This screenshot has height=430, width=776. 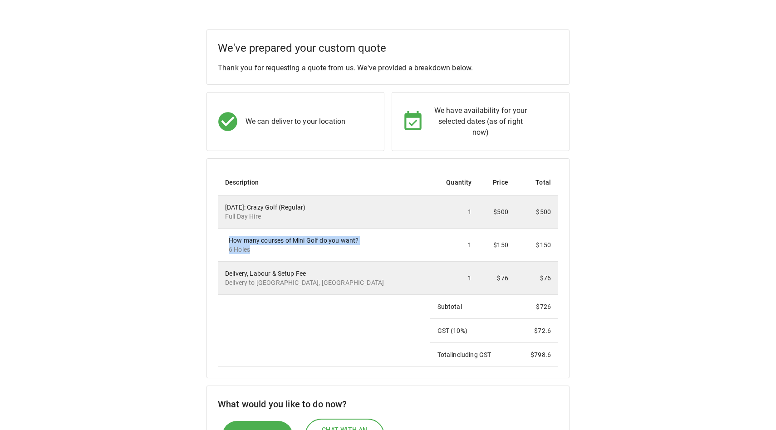 I want to click on th: Total, so click(x=537, y=182).